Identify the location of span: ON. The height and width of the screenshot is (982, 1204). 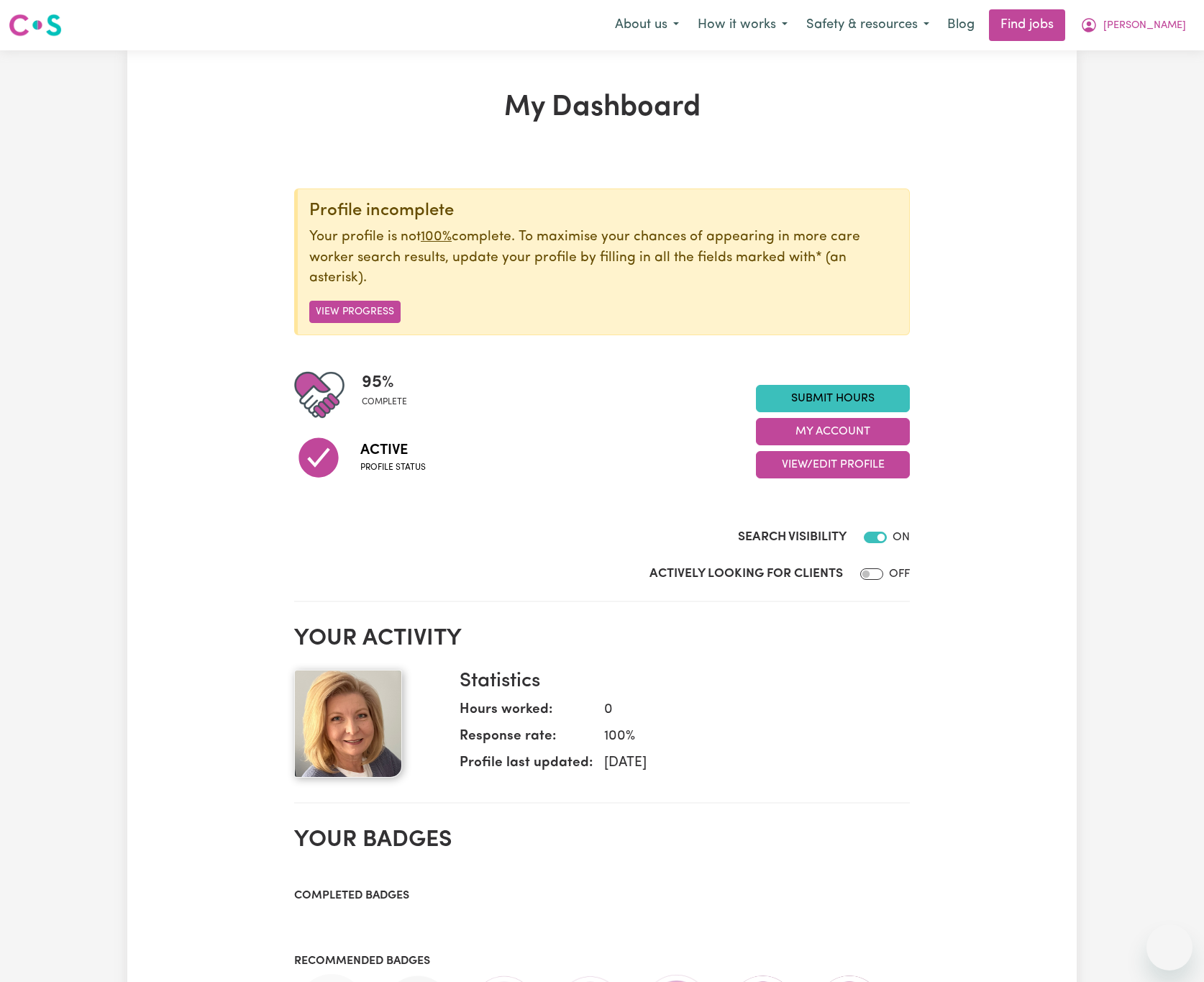
(901, 538).